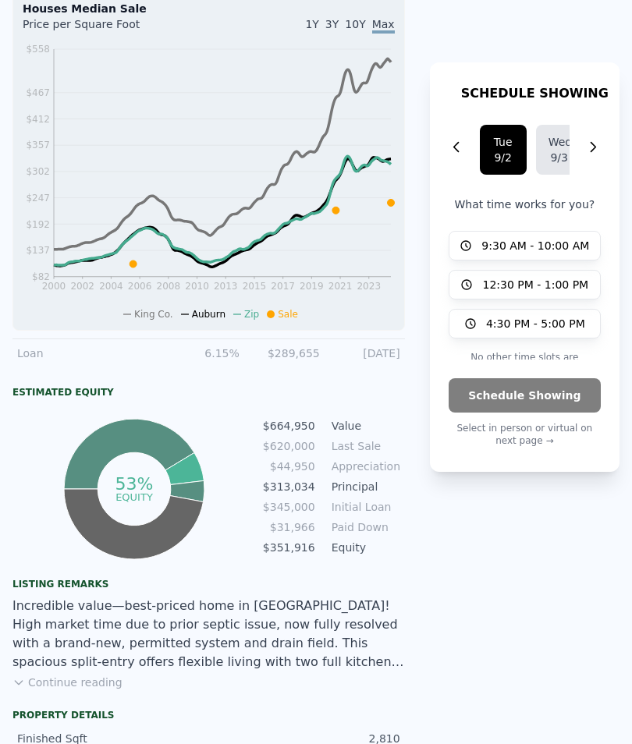 This screenshot has width=632, height=744. I want to click on div: Tue, so click(503, 142).